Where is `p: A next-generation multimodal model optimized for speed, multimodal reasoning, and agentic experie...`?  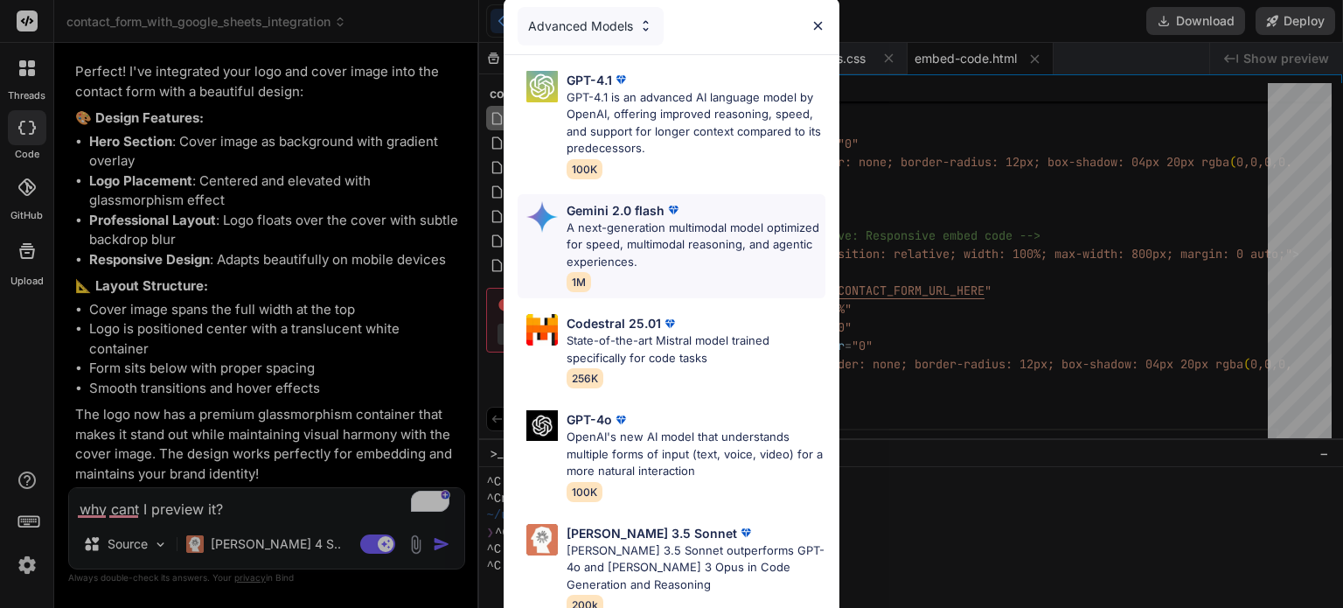
p: A next-generation multimodal model optimized for speed, multimodal reasoning, and agentic experie... is located at coordinates (696, 245).